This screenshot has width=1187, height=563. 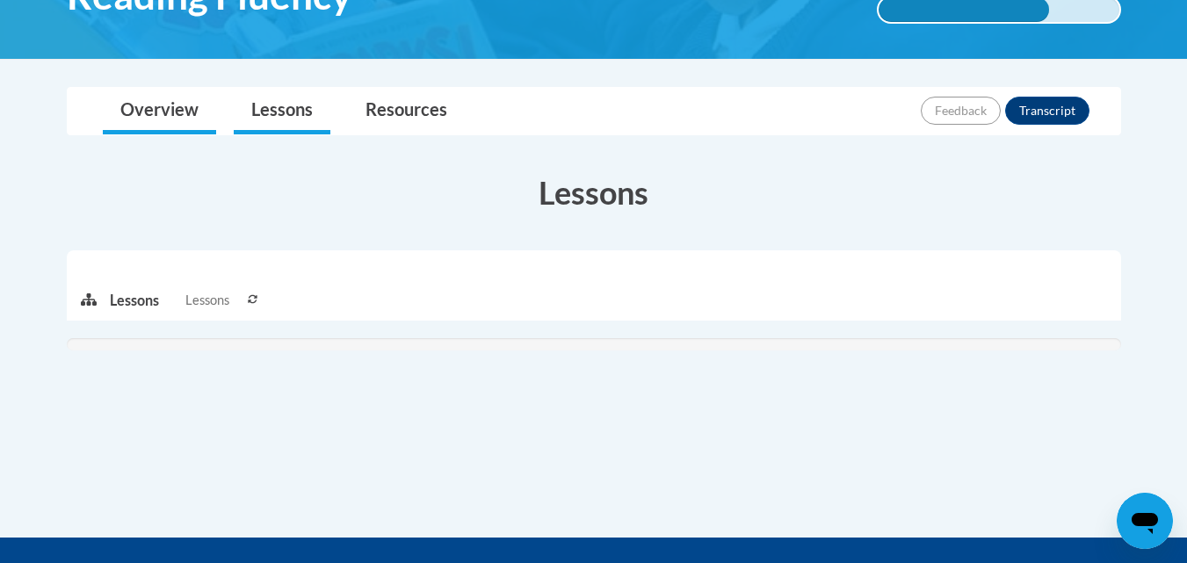 What do you see at coordinates (406, 111) in the screenshot?
I see `a: Resources` at bounding box center [406, 111].